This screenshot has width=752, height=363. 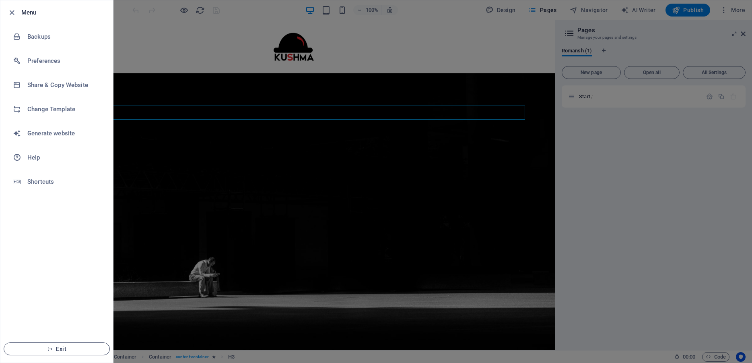 I want to click on h6: Menu, so click(x=64, y=12).